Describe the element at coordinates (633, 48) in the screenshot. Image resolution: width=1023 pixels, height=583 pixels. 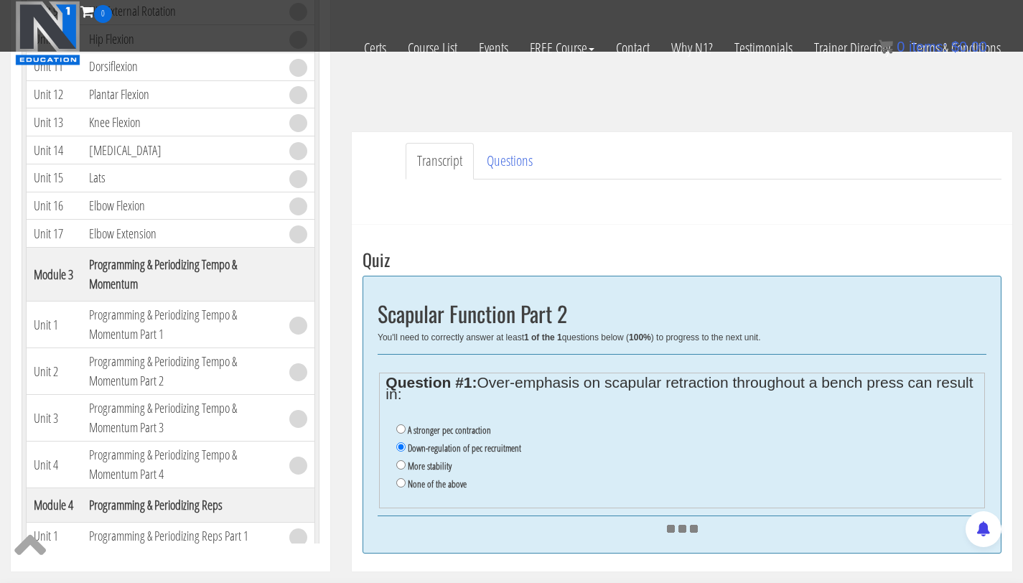
I see `a: Contact` at that location.